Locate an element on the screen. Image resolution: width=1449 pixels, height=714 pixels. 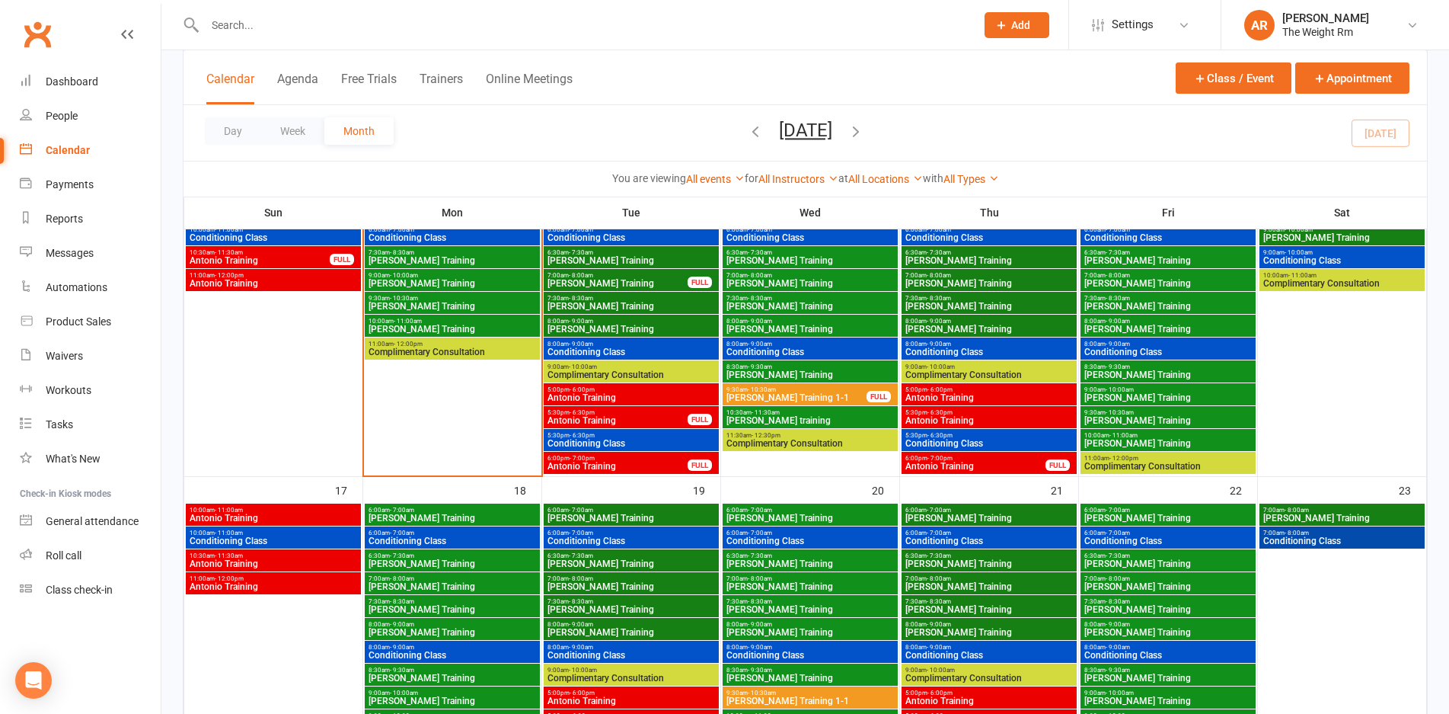
span: 10:00am is located at coordinates (1342, 275).